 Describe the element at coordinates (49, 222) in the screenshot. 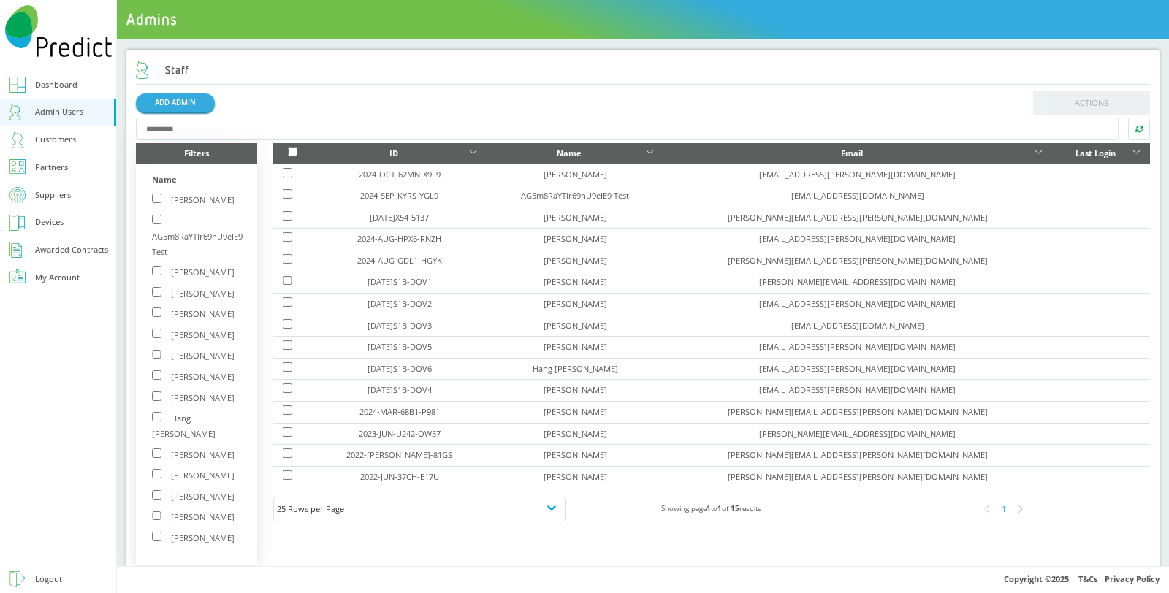

I see `div: Devices` at that location.